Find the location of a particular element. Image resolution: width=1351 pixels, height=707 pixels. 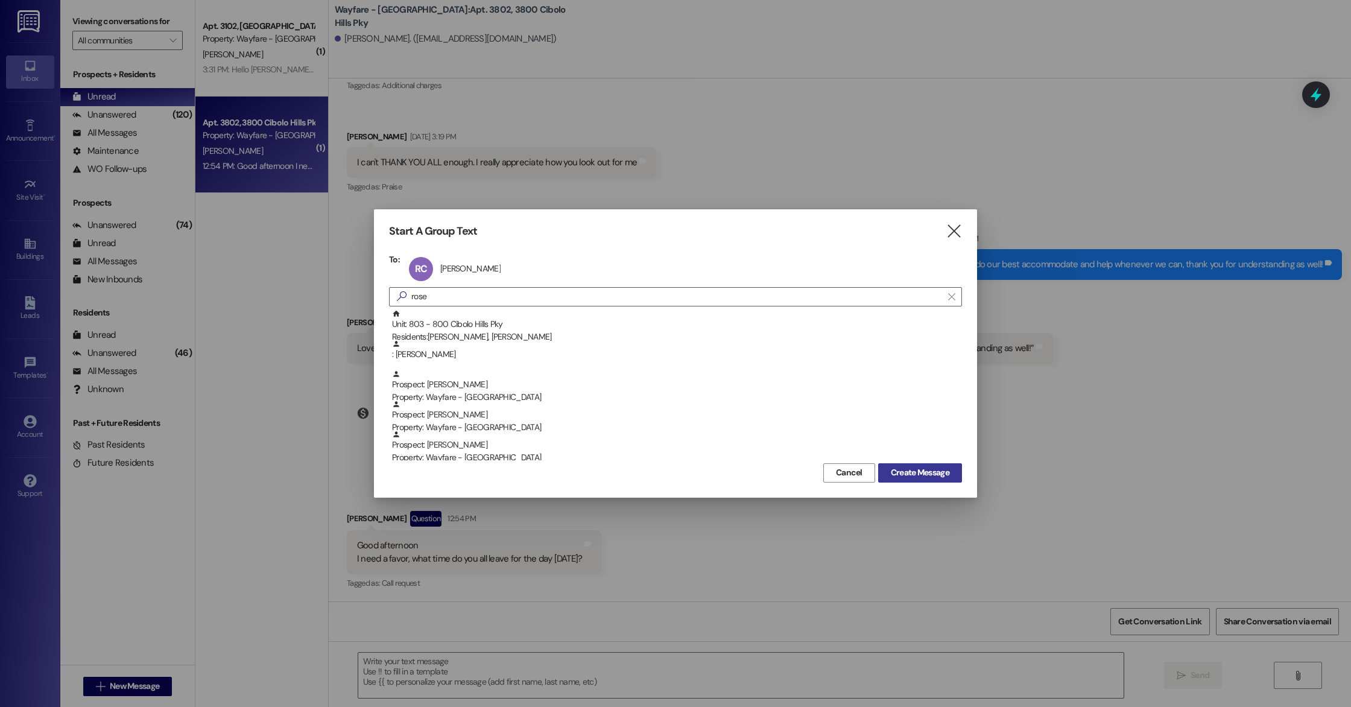

h3: Start A Group Text is located at coordinates (433, 231).